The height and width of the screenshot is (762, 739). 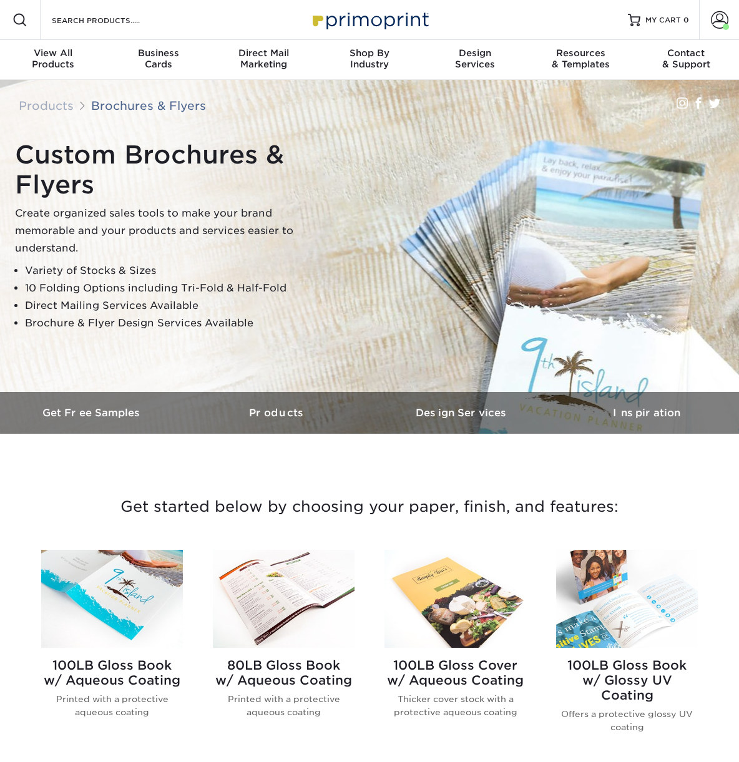 What do you see at coordinates (263, 60) in the screenshot?
I see `a: Direct MailMarketing` at bounding box center [263, 60].